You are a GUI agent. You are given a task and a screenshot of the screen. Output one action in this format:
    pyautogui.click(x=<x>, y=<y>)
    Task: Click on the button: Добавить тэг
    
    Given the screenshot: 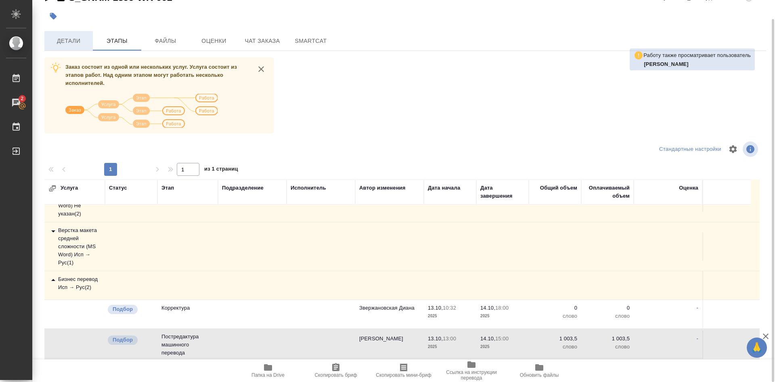 What is the action you would take?
    pyautogui.click(x=53, y=16)
    